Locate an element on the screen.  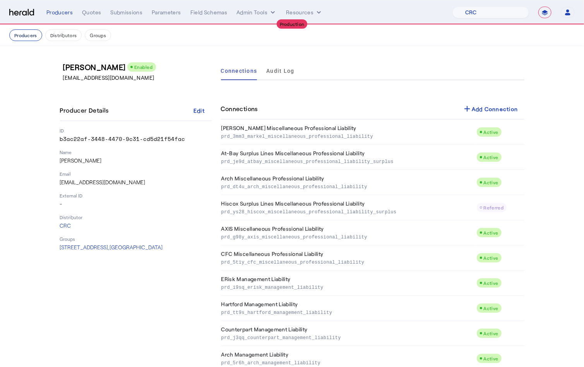
p: prd_5tiy_cfc_miscellaneous_professional_liability is located at coordinates (347, 262).